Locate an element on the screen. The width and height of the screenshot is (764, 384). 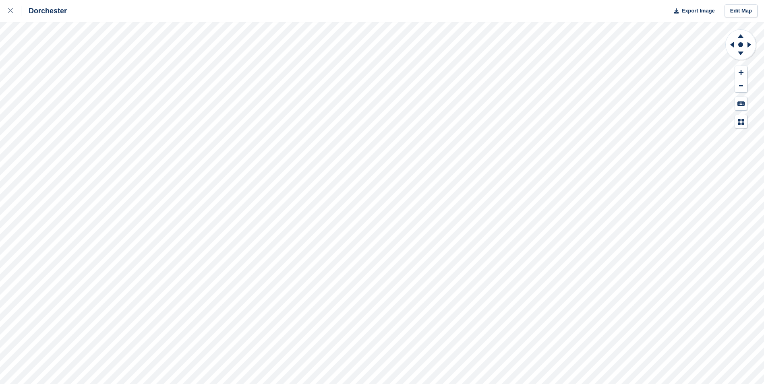
button: Keyboard Shortcuts is located at coordinates (741, 104).